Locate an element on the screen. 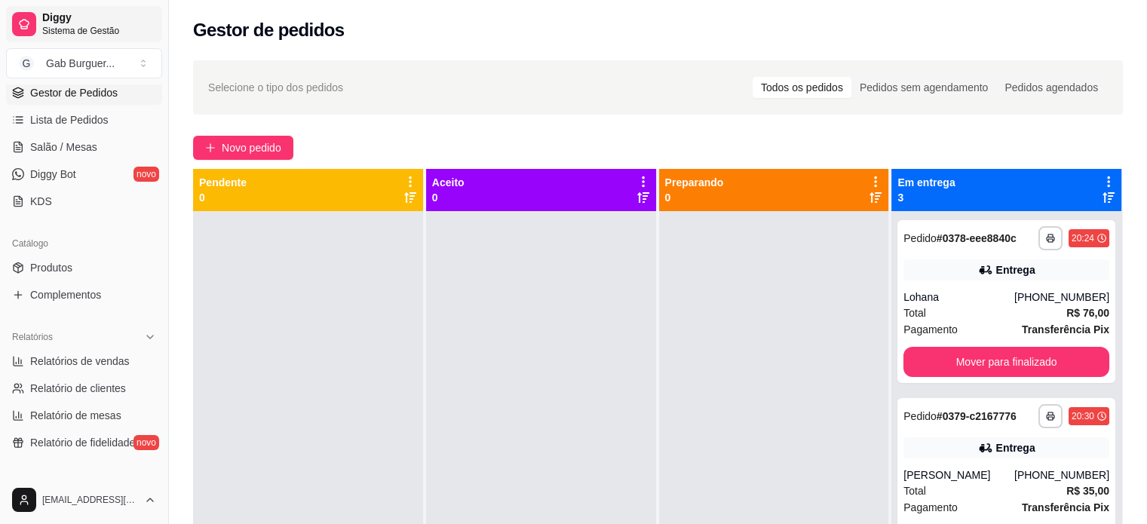 The width and height of the screenshot is (1147, 524). span: Lista de Pedidos is located at coordinates (69, 120).